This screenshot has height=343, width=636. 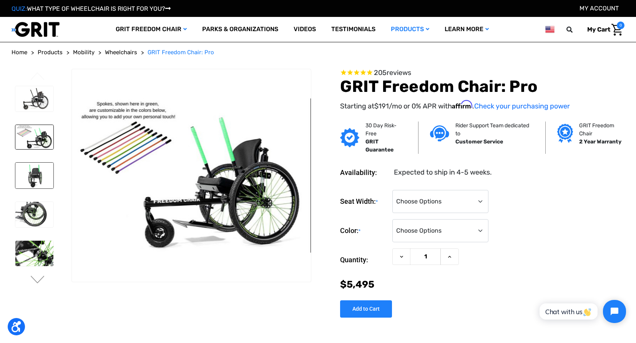 I want to click on span: $191, so click(x=382, y=106).